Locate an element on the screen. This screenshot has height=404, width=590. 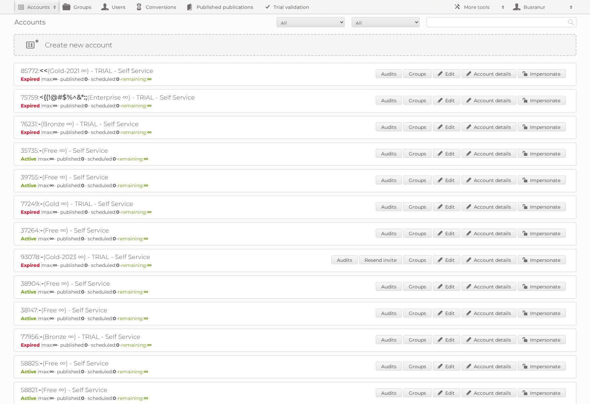
h2: 39755: (Free ∞) - Self Service is located at coordinates (140, 177).